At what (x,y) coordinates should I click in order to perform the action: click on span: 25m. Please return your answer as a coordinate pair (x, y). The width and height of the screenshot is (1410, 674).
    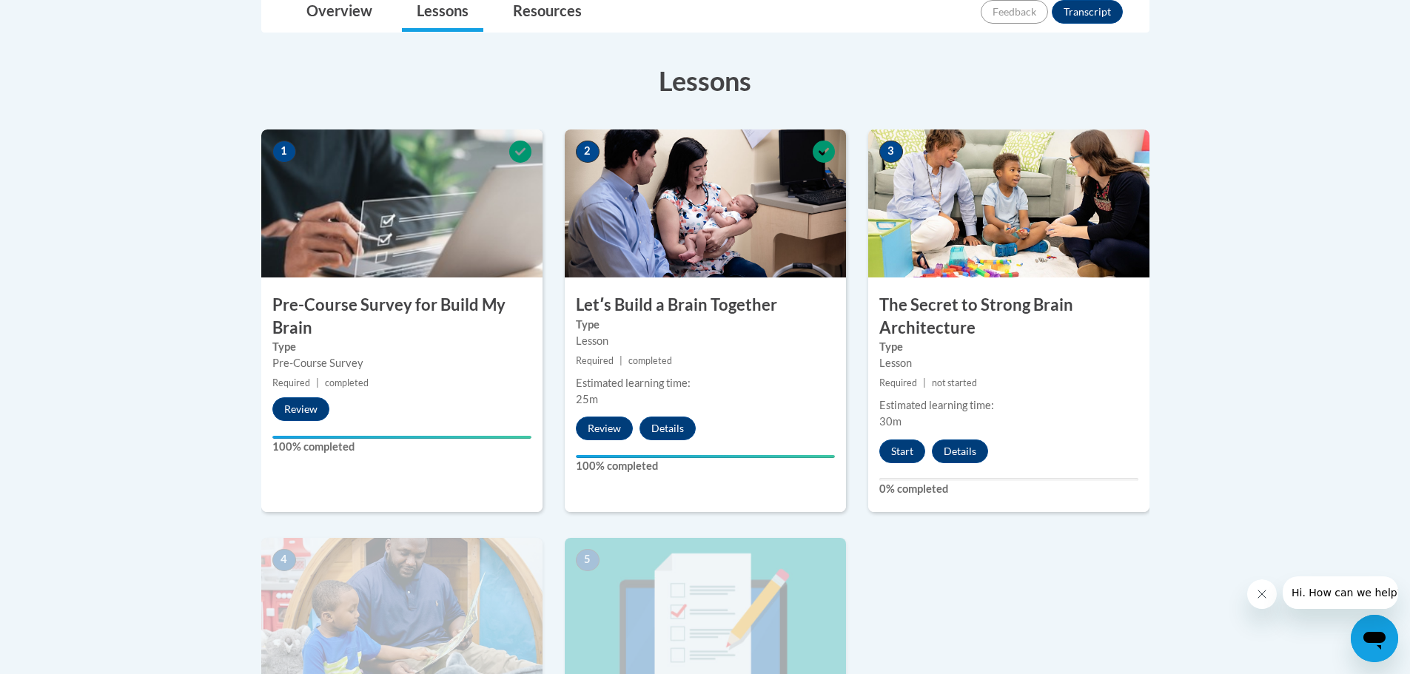
    Looking at the image, I should click on (587, 399).